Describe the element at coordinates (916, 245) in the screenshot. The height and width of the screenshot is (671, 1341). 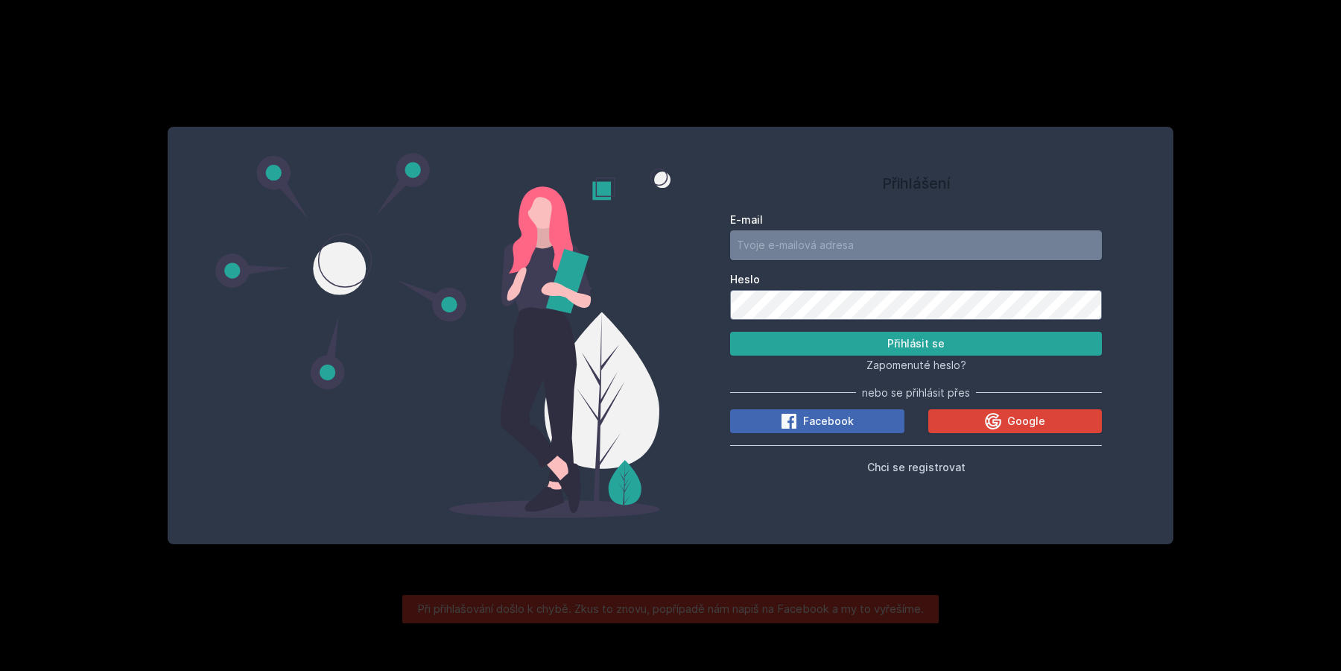
I see `input: Tvoje e-mailová adresa` at that location.